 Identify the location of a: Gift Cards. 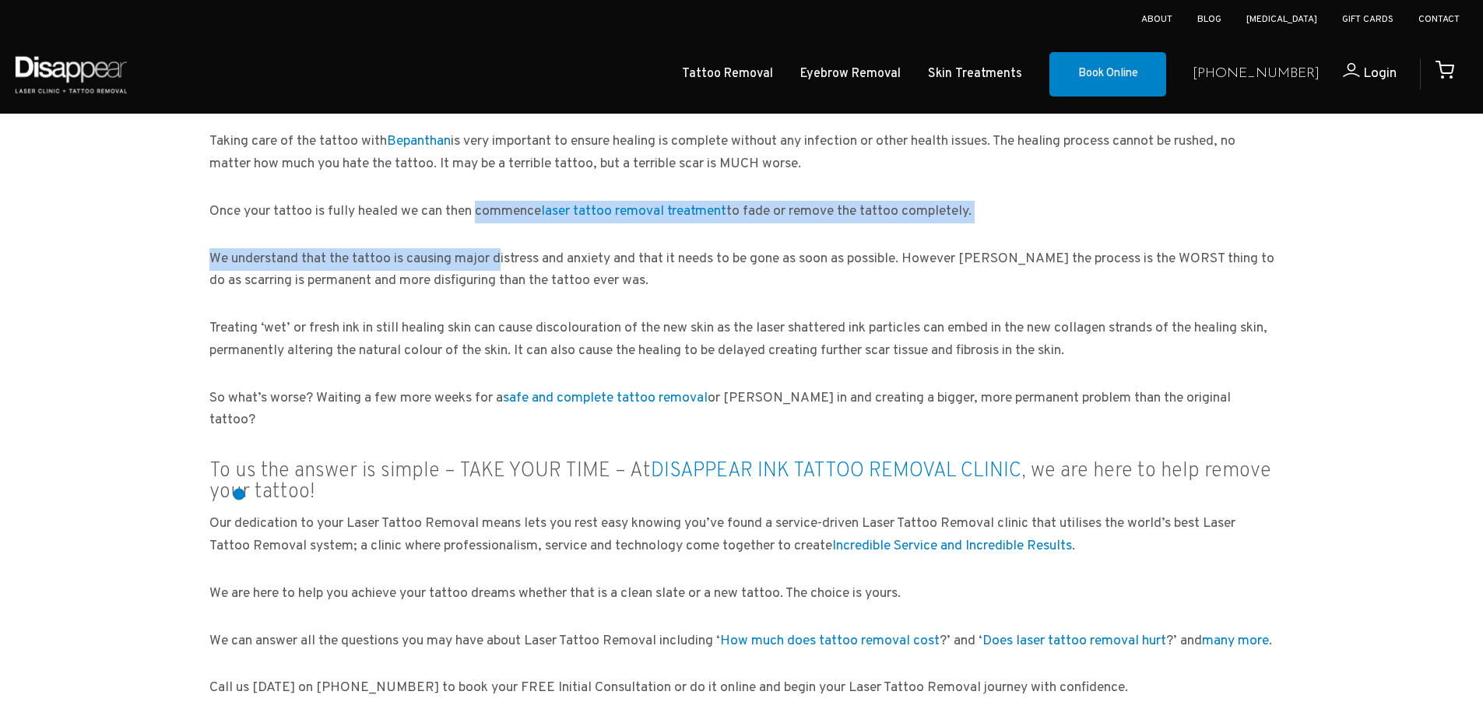
(1367, 19).